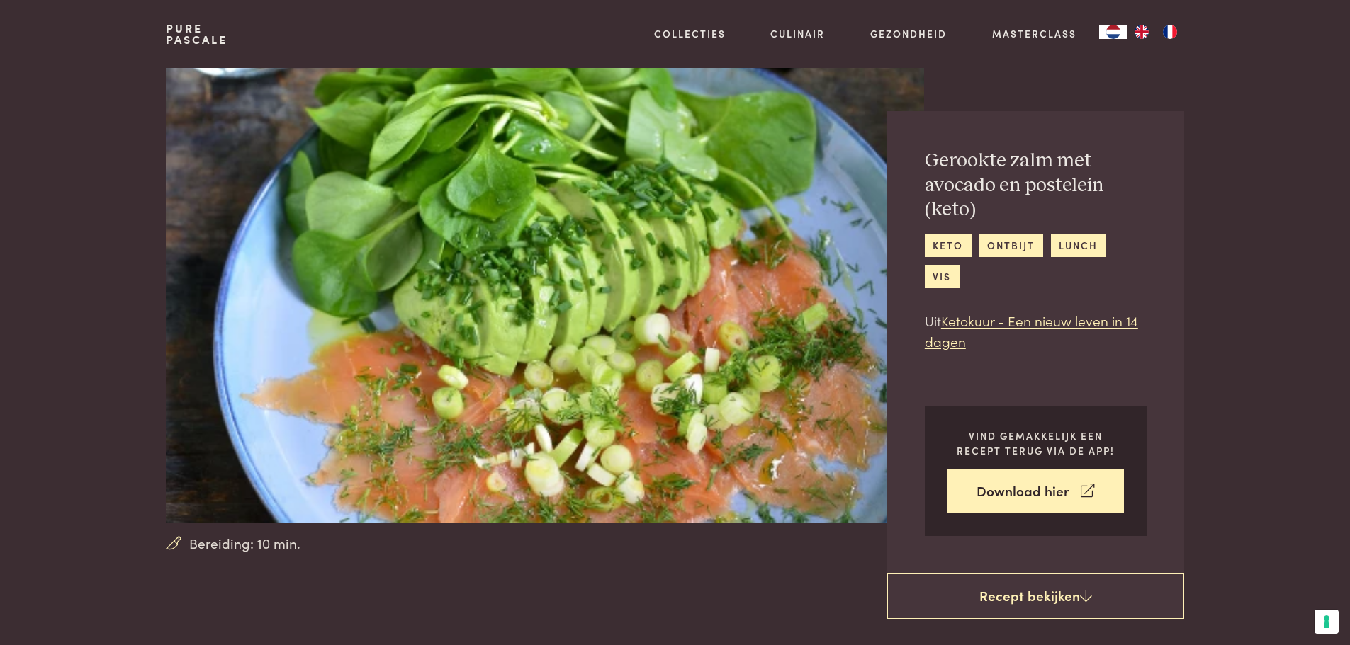 This screenshot has height=645, width=1350. What do you see at coordinates (689, 33) in the screenshot?
I see `a: Collecties` at bounding box center [689, 33].